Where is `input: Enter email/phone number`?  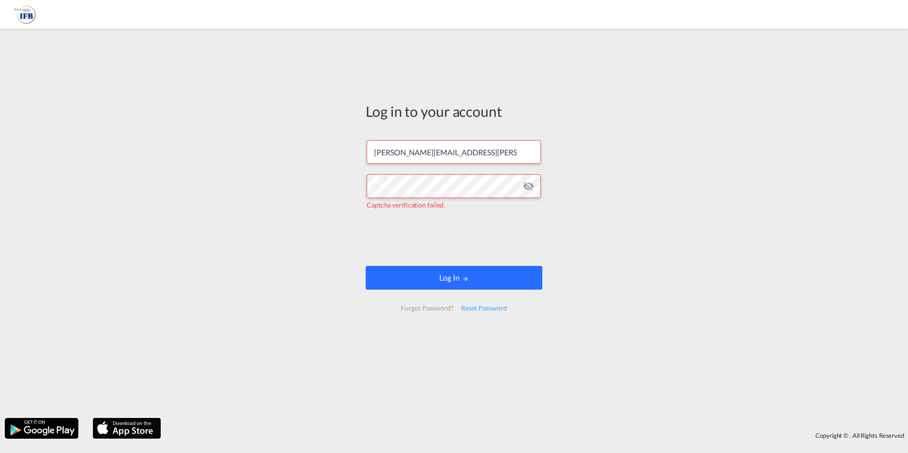
input: Enter email/phone number is located at coordinates (454, 152).